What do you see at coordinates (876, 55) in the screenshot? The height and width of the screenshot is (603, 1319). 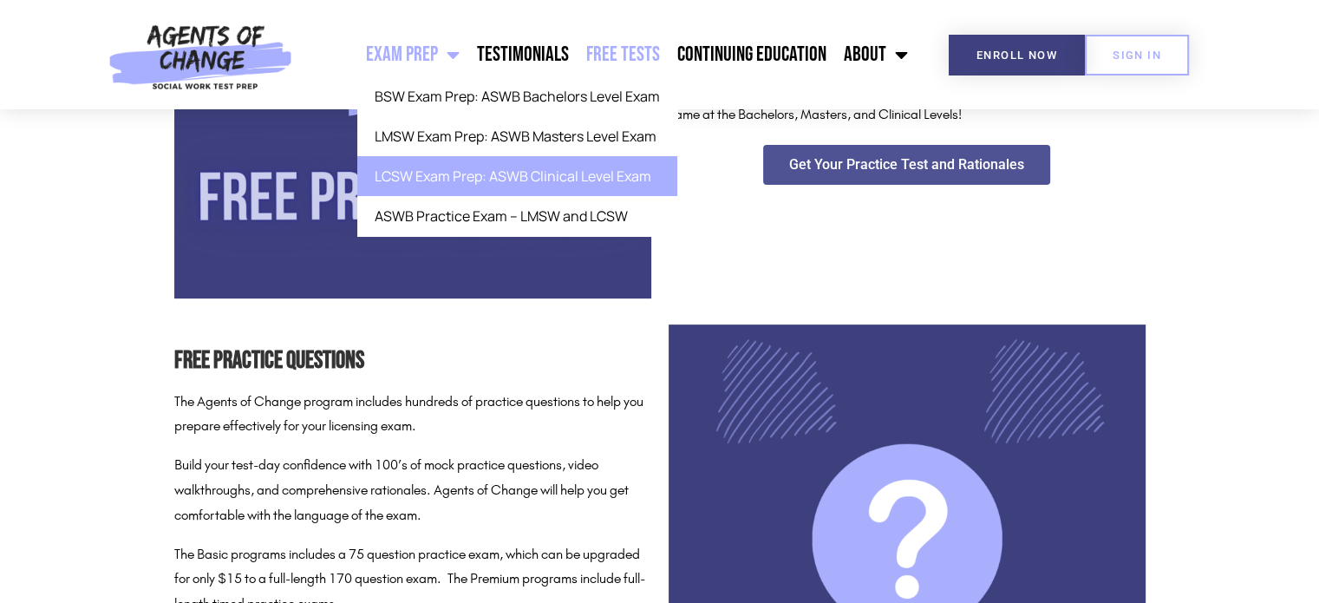 I see `a: About` at bounding box center [876, 55].